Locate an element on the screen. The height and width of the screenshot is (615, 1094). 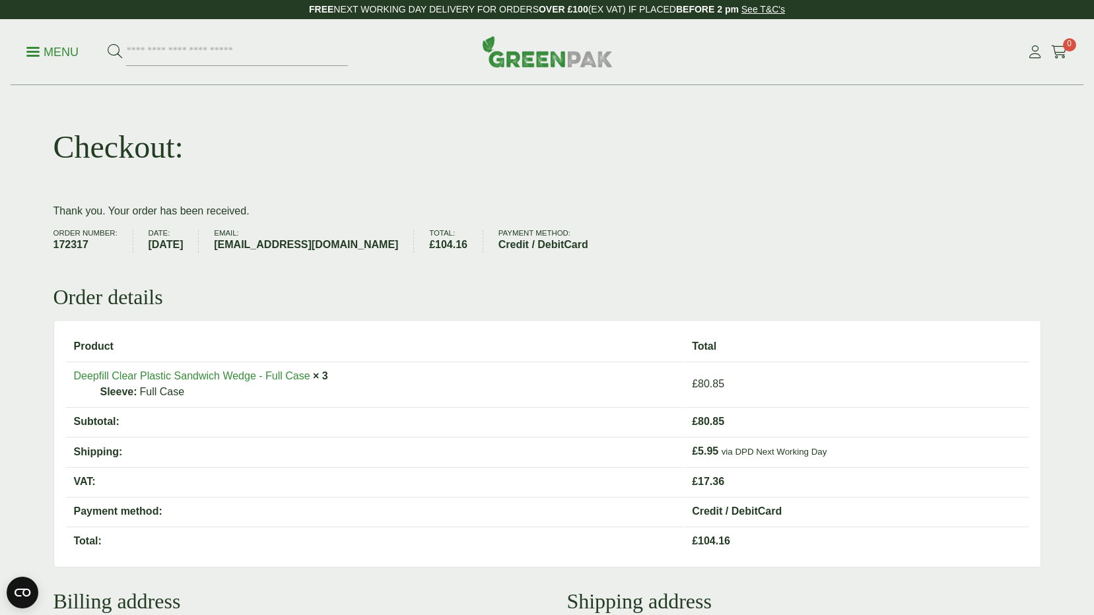
li: Email: is located at coordinates (314, 241).